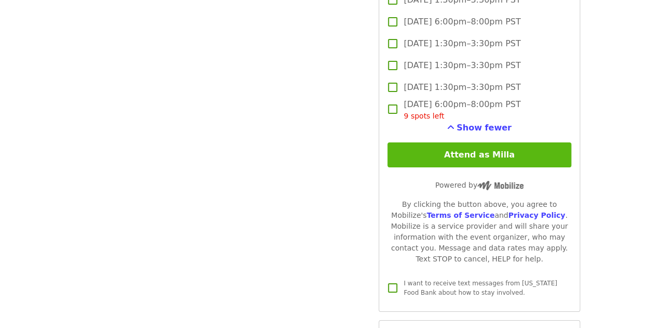 The height and width of the screenshot is (328, 657). What do you see at coordinates (500, 185) in the screenshot?
I see `img: Powered by Mobilize` at bounding box center [500, 185].